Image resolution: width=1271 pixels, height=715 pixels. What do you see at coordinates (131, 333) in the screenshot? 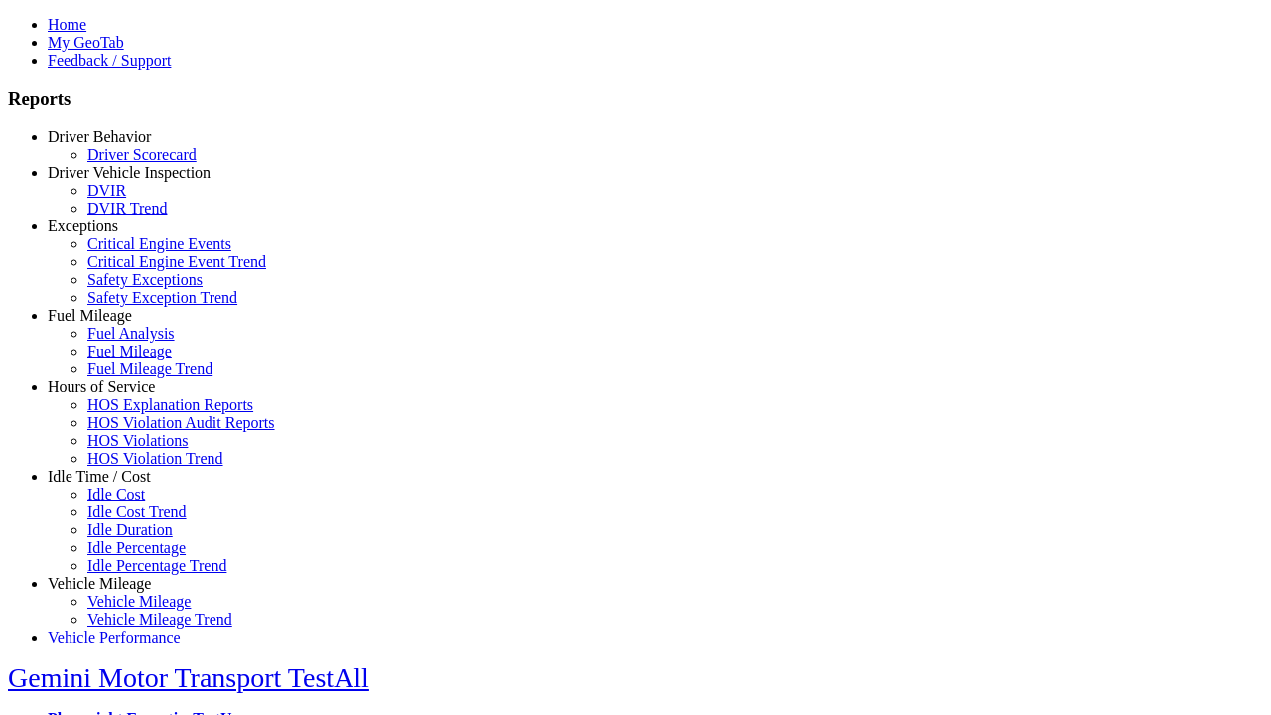
I see `a: Fuel Analysis` at bounding box center [131, 333].